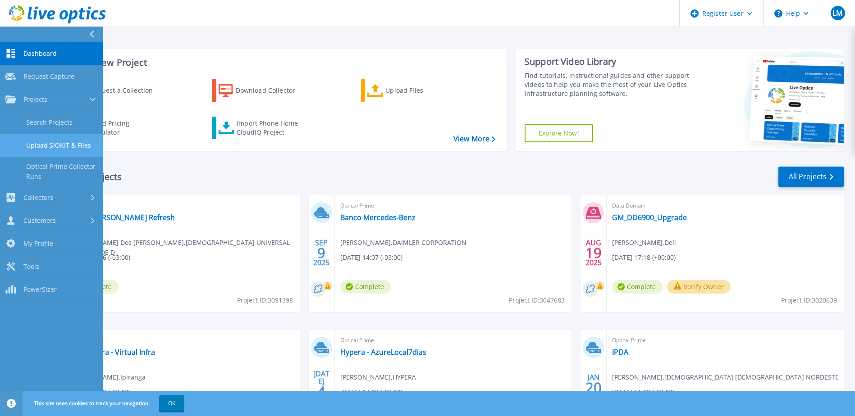 The width and height of the screenshot is (855, 416). Describe the element at coordinates (650, 218) in the screenshot. I see `a: GM_DD6900_Upgrade` at that location.